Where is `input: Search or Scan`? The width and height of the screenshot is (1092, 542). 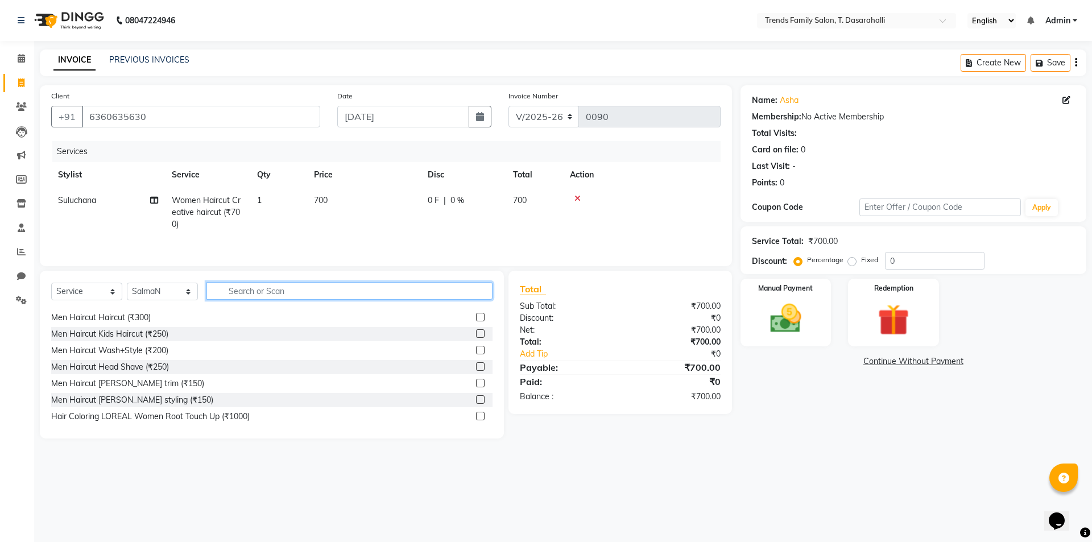
input: Search or Scan is located at coordinates (349, 291).